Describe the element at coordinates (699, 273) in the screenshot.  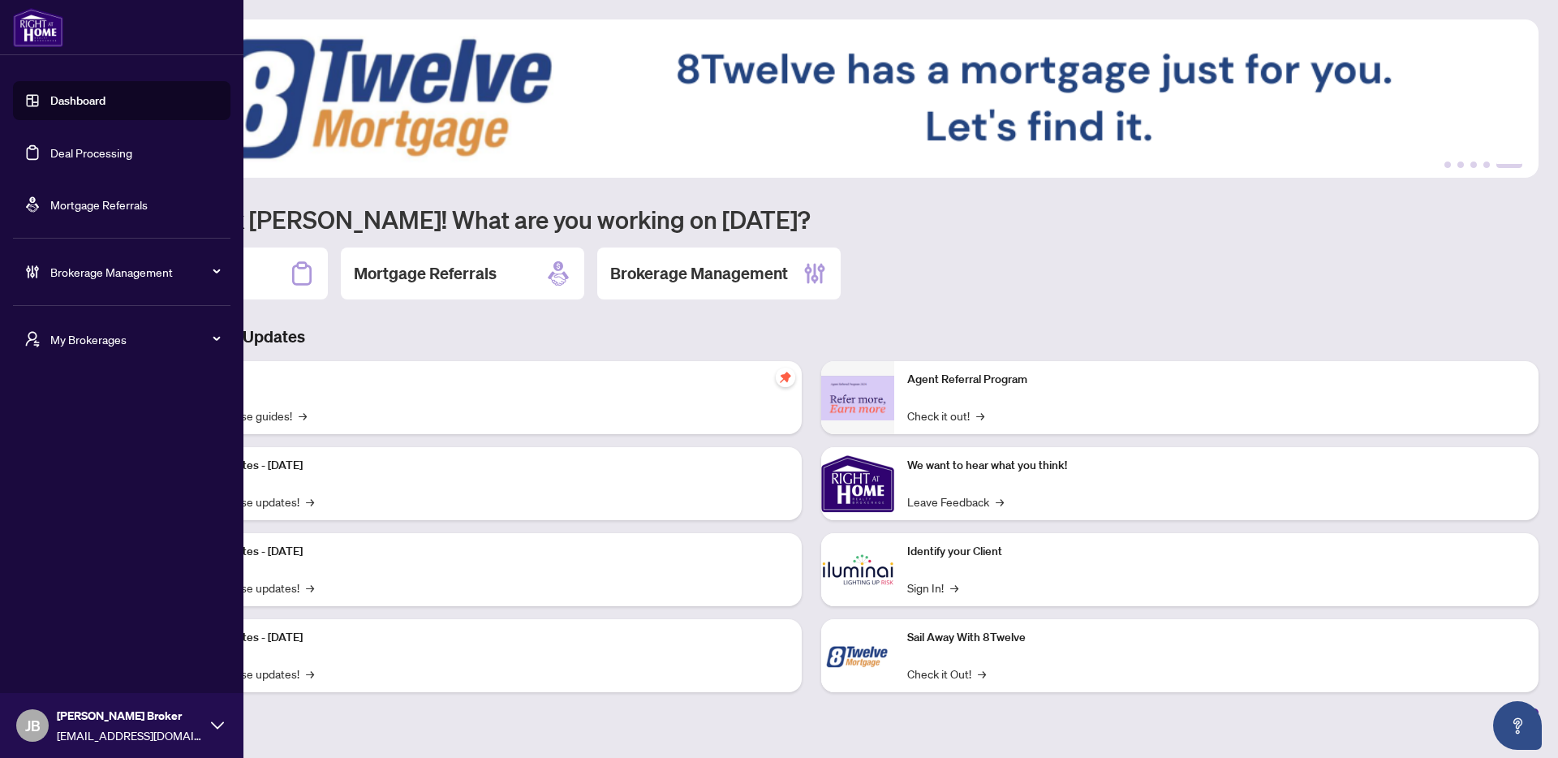
I see `h2: Brokerage Management` at that location.